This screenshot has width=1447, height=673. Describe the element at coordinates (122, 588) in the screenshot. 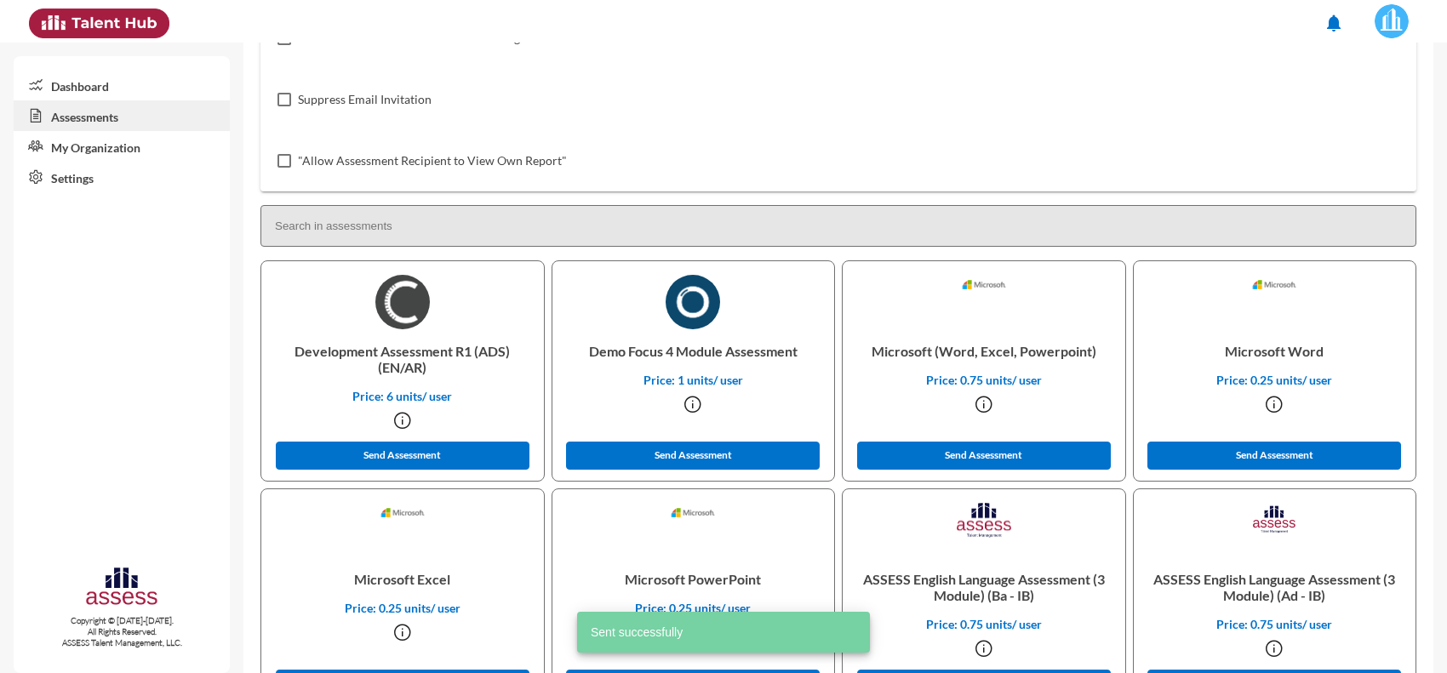

I see `img: assesscompany-logo.png` at that location.